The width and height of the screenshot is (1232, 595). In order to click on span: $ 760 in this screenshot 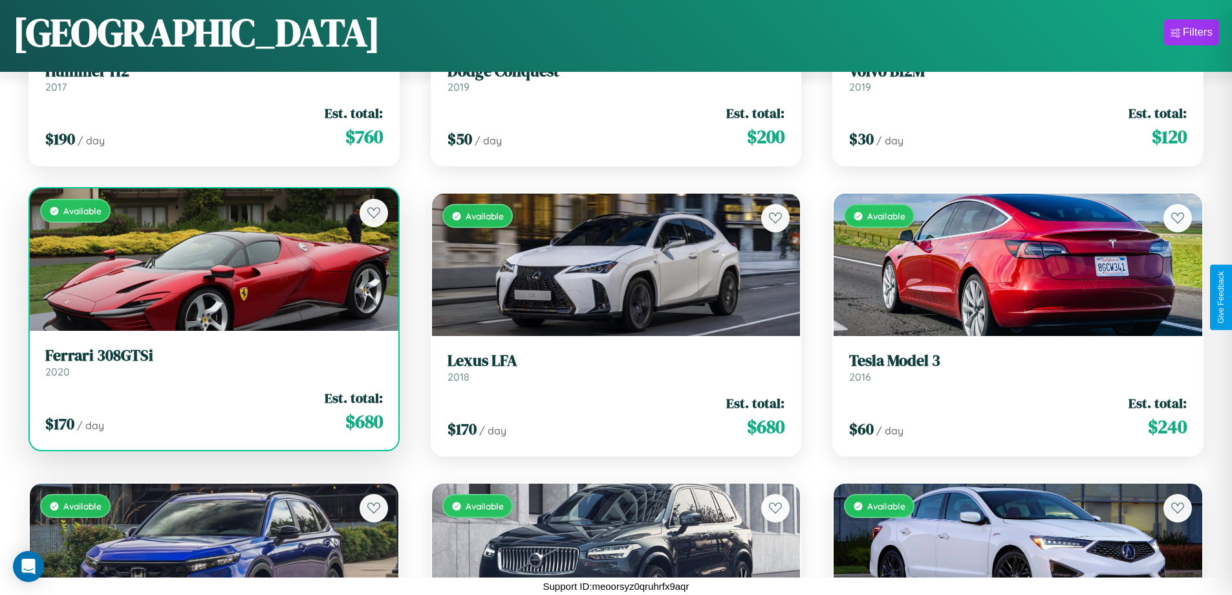, I will do `click(364, 137)`.